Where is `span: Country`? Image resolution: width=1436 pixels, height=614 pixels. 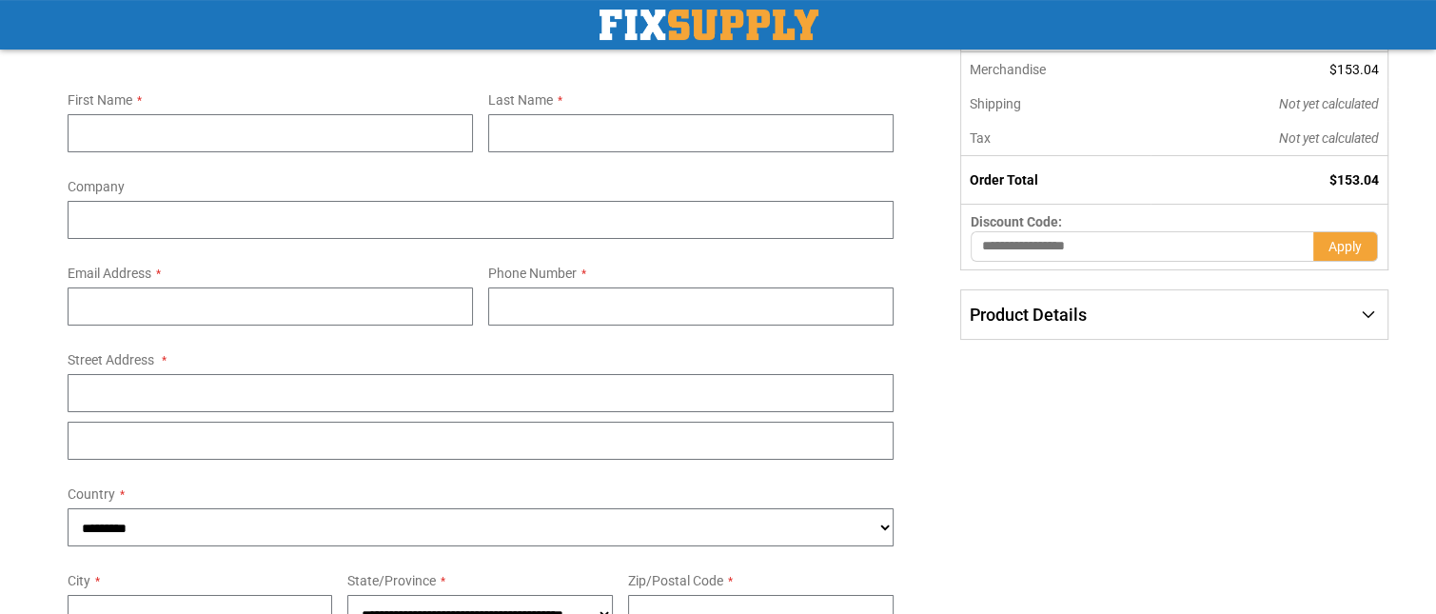
span: Country is located at coordinates (91, 494).